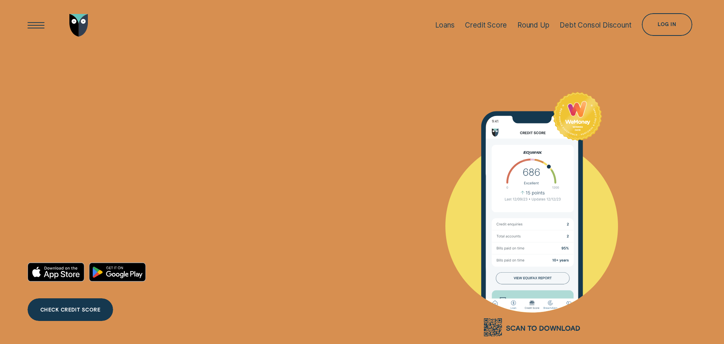 This screenshot has width=724, height=344. I want to click on h4: Check your credit score, so click(133, 152).